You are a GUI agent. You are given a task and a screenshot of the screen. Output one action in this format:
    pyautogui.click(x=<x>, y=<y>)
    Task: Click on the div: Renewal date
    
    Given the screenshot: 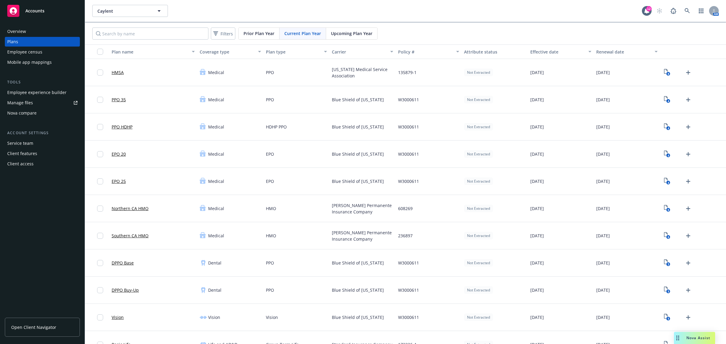 What is the action you would take?
    pyautogui.click(x=623, y=52)
    